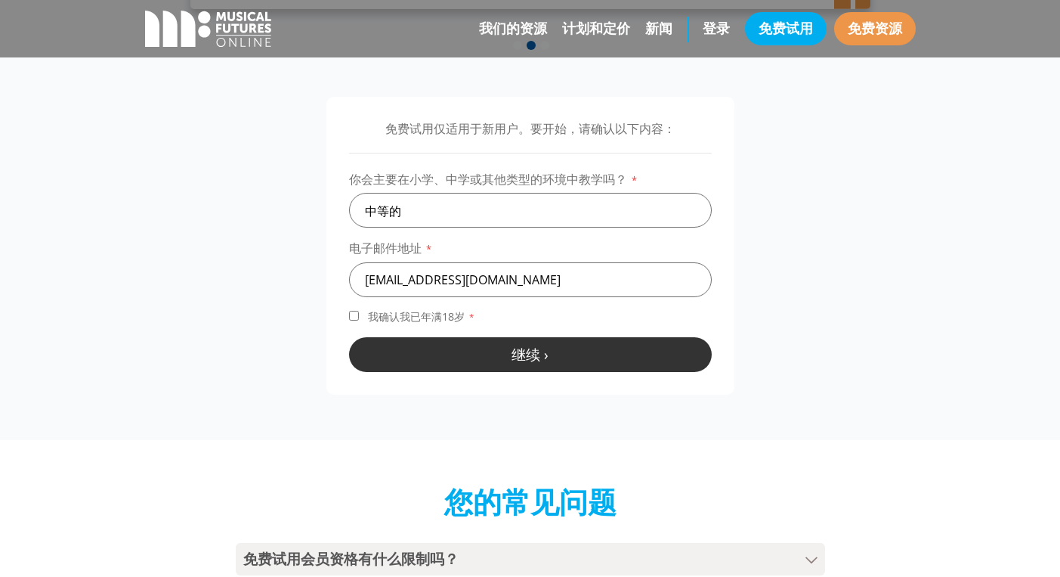  I want to click on p: 免费试用仅适用于新用户。要开始，请确认以下内容：, so click(531, 128).